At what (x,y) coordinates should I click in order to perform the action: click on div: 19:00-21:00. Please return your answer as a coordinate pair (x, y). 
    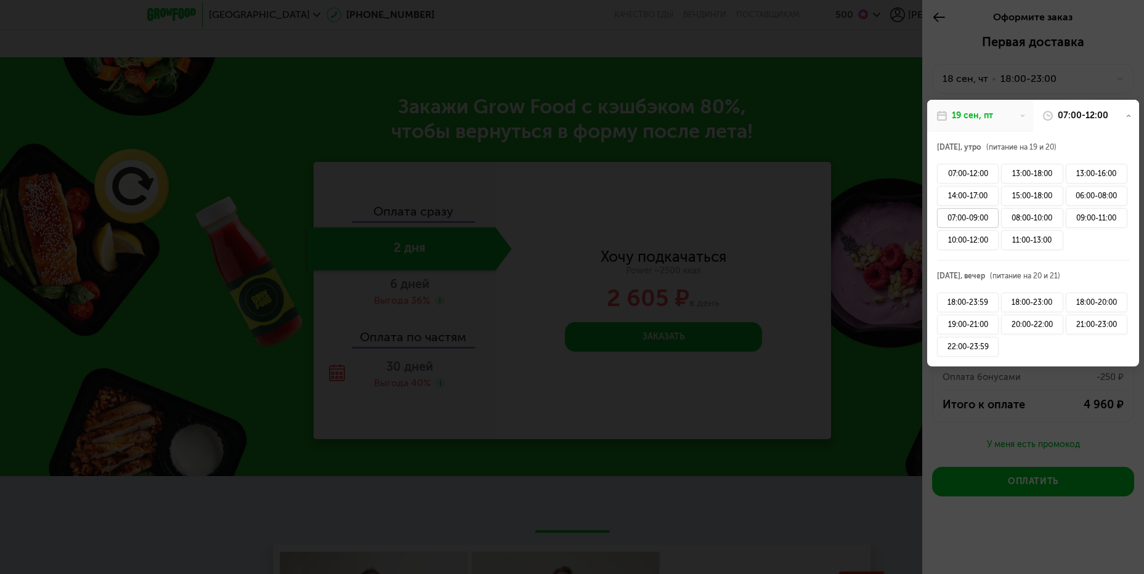
    Looking at the image, I should click on (968, 325).